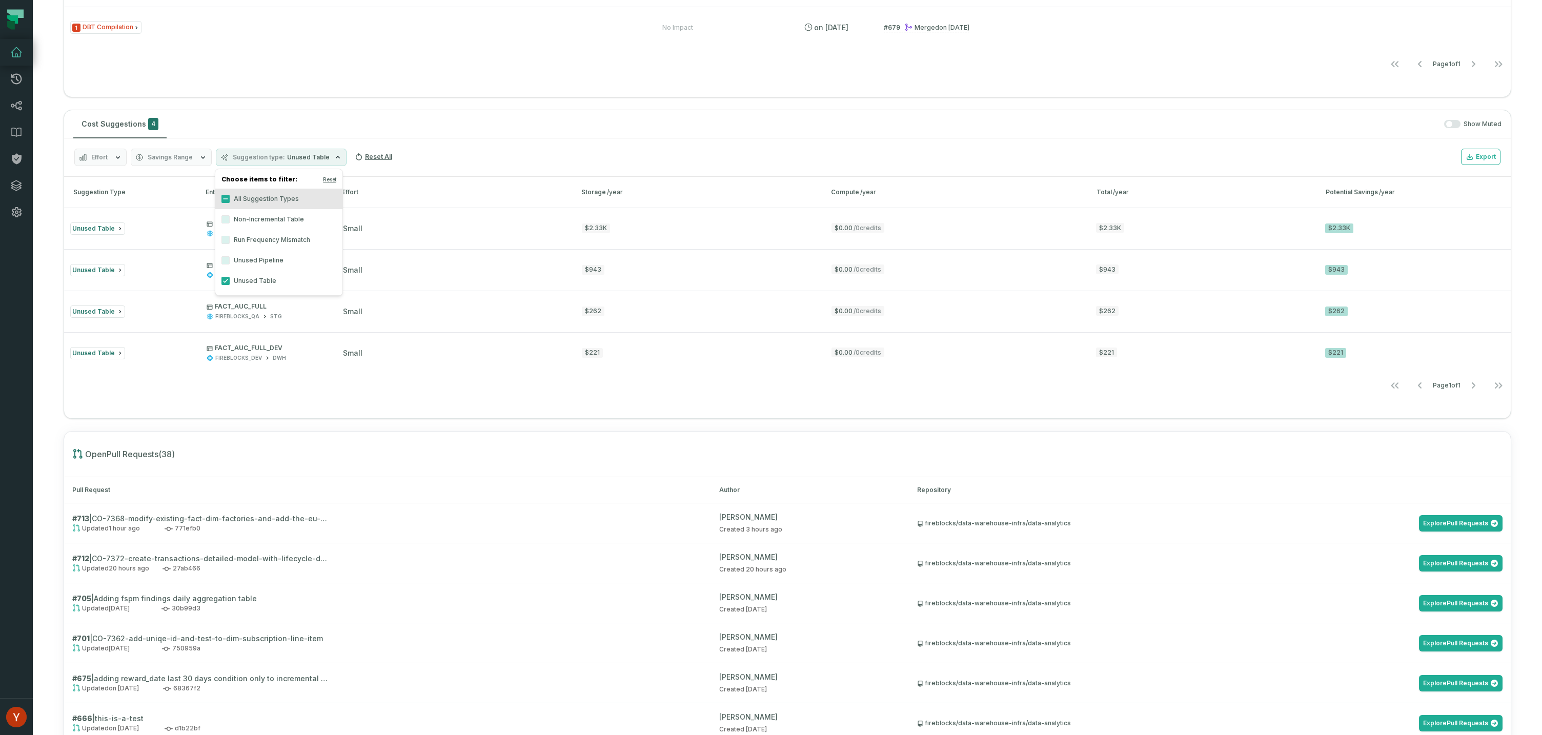  What do you see at coordinates (787, 270) in the screenshot?
I see `button: Unused TableFACT_PRODUCT_EVENTFIREBLOCKS_DEVDWHsmall$943$0.00/0credits$943$943` at bounding box center [787, 270].